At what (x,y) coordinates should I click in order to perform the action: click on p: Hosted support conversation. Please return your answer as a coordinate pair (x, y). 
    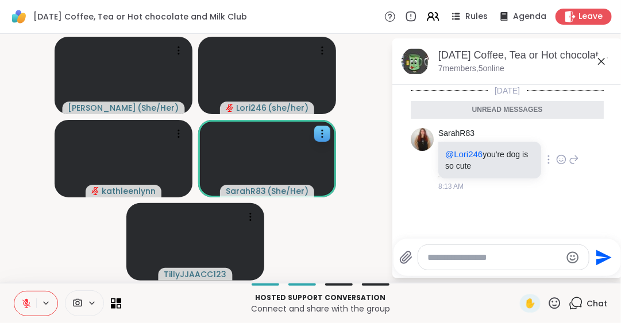
    Looking at the image, I should click on (320, 298).